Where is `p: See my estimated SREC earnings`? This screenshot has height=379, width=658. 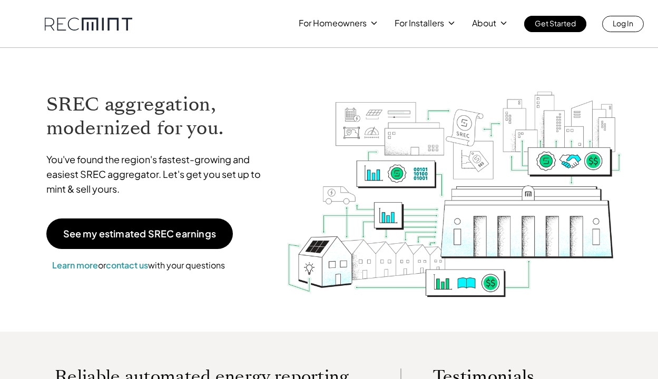
p: See my estimated SREC earnings is located at coordinates (140, 234).